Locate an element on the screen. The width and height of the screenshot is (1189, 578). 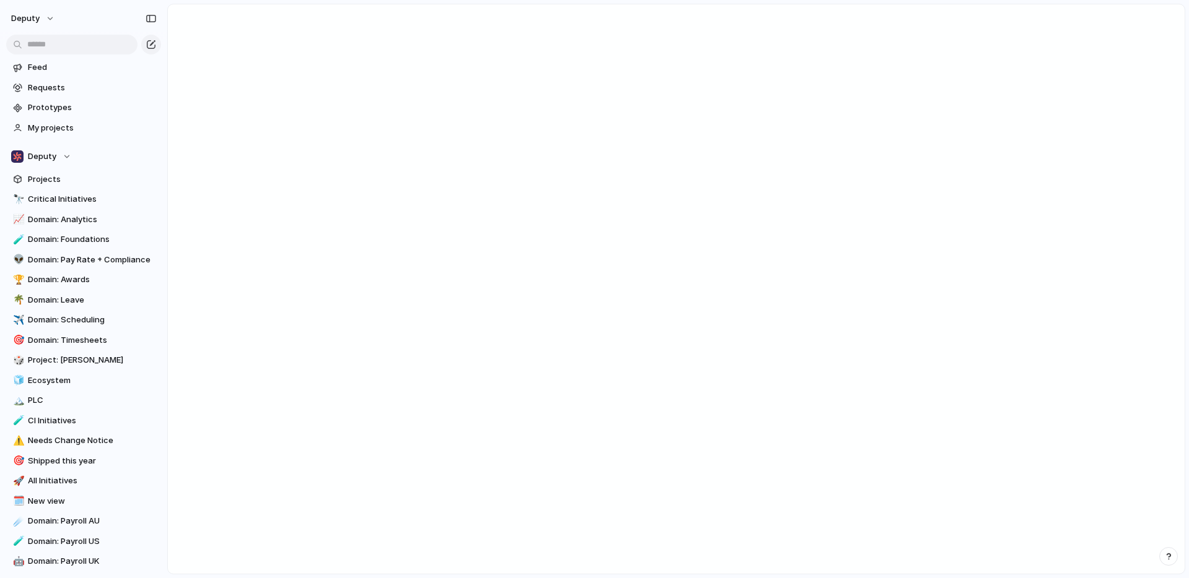
span: Feed is located at coordinates (92, 68).